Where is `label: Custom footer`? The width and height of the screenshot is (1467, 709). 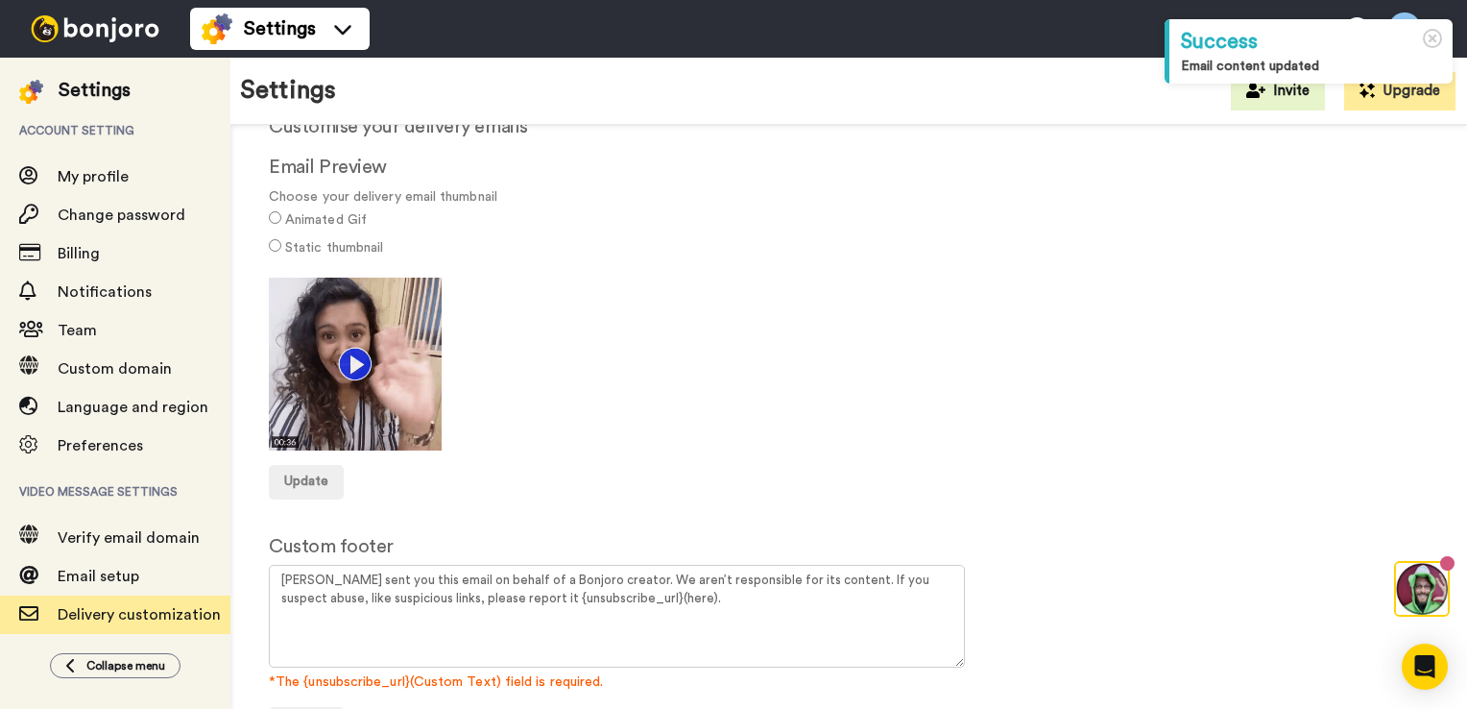
label: Custom footer is located at coordinates (331, 546).